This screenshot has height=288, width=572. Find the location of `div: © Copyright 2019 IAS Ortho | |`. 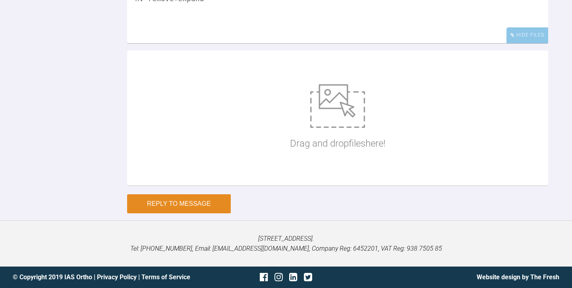

div: © Copyright 2019 IAS Ortho | | is located at coordinates (104, 277).